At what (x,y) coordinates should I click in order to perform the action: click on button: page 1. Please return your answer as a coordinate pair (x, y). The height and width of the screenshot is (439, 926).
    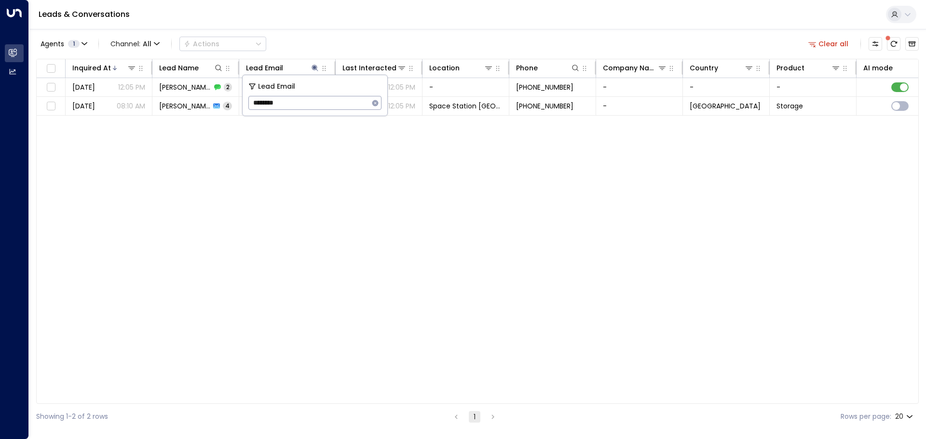
    Looking at the image, I should click on (475, 417).